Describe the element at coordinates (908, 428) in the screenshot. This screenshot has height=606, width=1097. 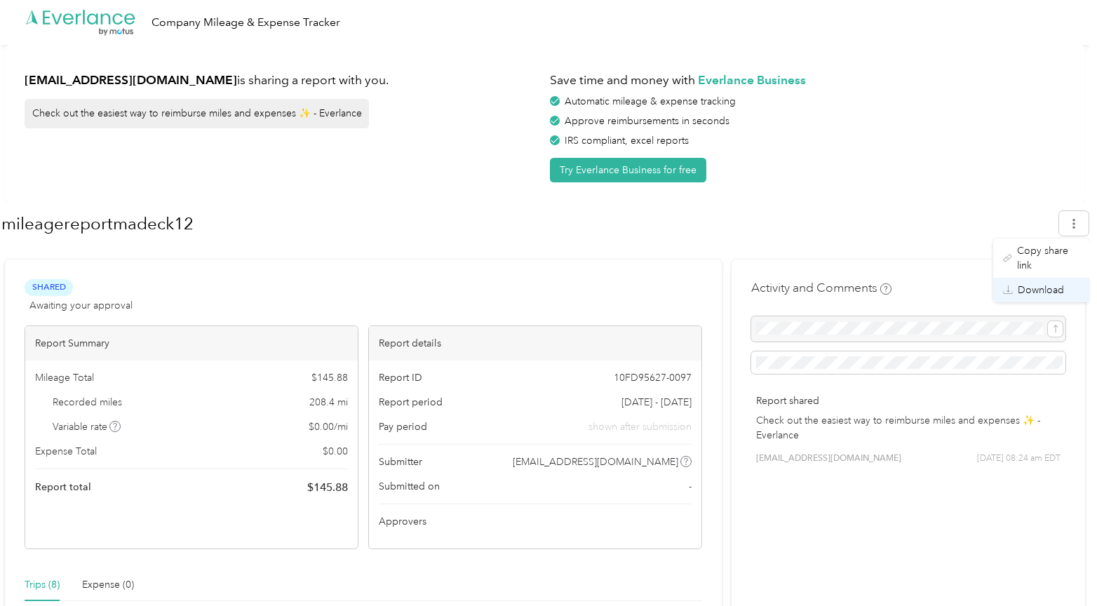
I see `p: Check out the easiest way to reimburse miles and expenses ✨ - Everlance` at that location.